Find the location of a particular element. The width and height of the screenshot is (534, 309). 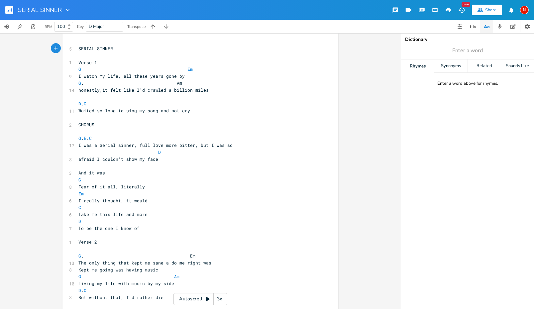

span: Am is located at coordinates (177, 277).